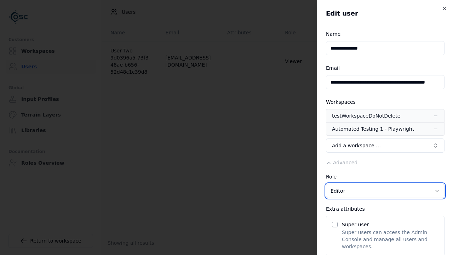 This screenshot has width=453, height=255. Describe the element at coordinates (373, 129) in the screenshot. I see `div: Automated Testing 1 - Playwright` at that location.